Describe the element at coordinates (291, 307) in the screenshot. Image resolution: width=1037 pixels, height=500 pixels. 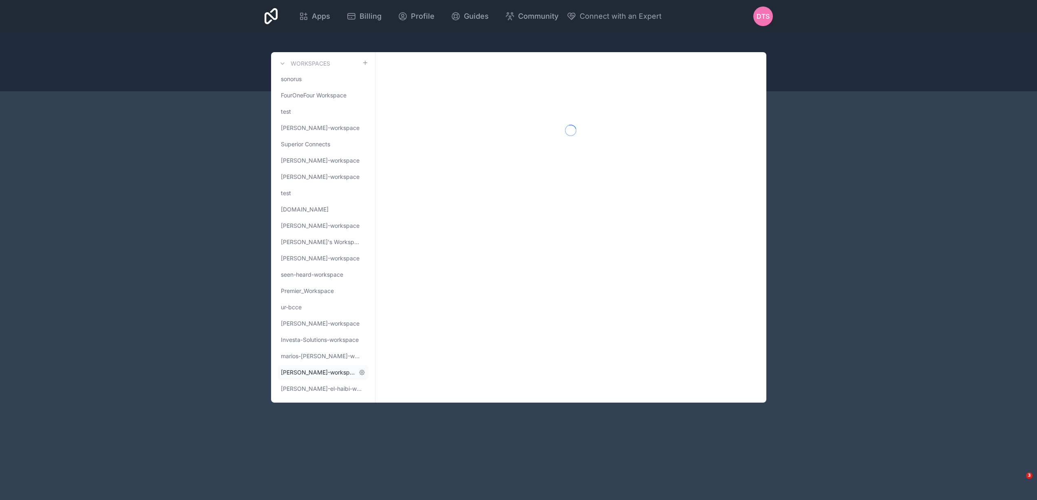
I see `span: ur-bcce` at that location.